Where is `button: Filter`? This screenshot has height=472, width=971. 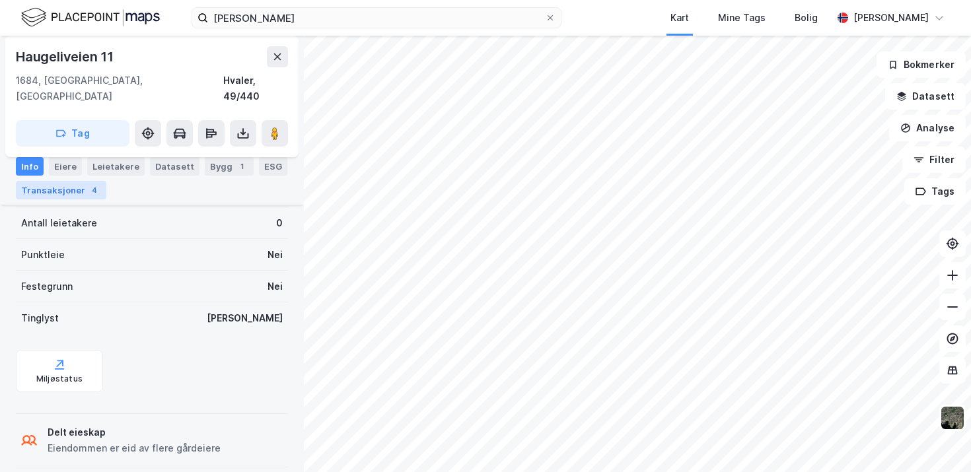
button: Filter is located at coordinates (934, 160).